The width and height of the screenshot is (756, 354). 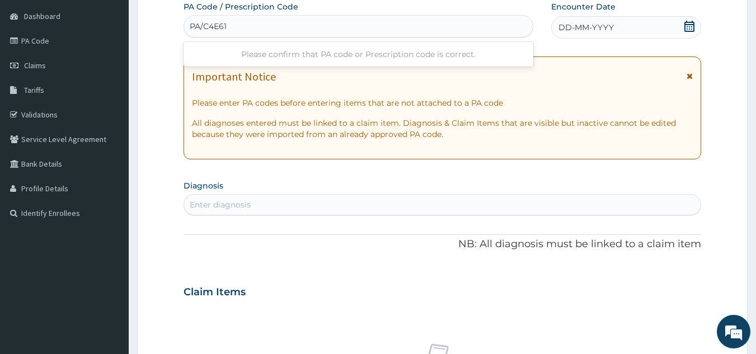 What do you see at coordinates (33, 70) in the screenshot?
I see `img: d_794563401_company_1708531726252_794563401` at bounding box center [33, 70].